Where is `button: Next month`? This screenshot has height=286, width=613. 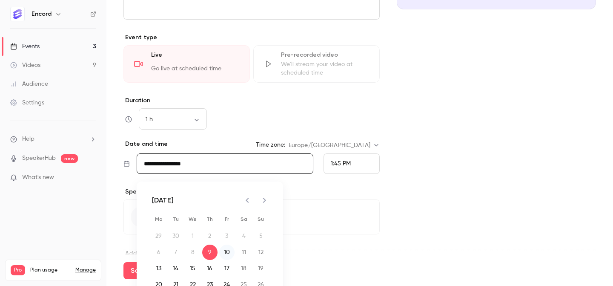
button: Next month is located at coordinates (264, 200).